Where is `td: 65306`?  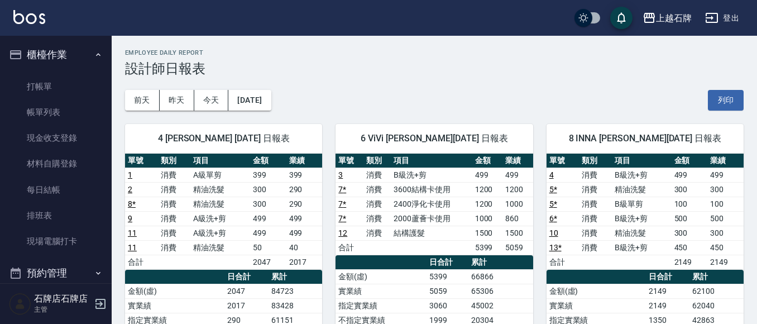 td: 65306 is located at coordinates (501, 291).